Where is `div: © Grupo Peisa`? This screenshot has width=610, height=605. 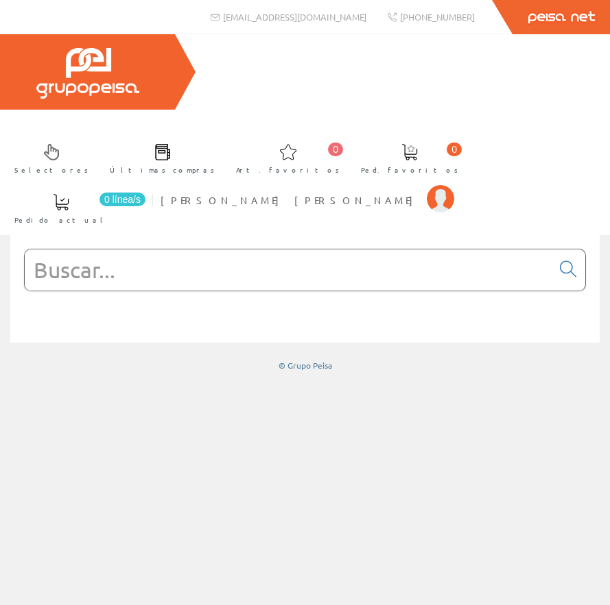 div: © Grupo Peisa is located at coordinates (304, 365).